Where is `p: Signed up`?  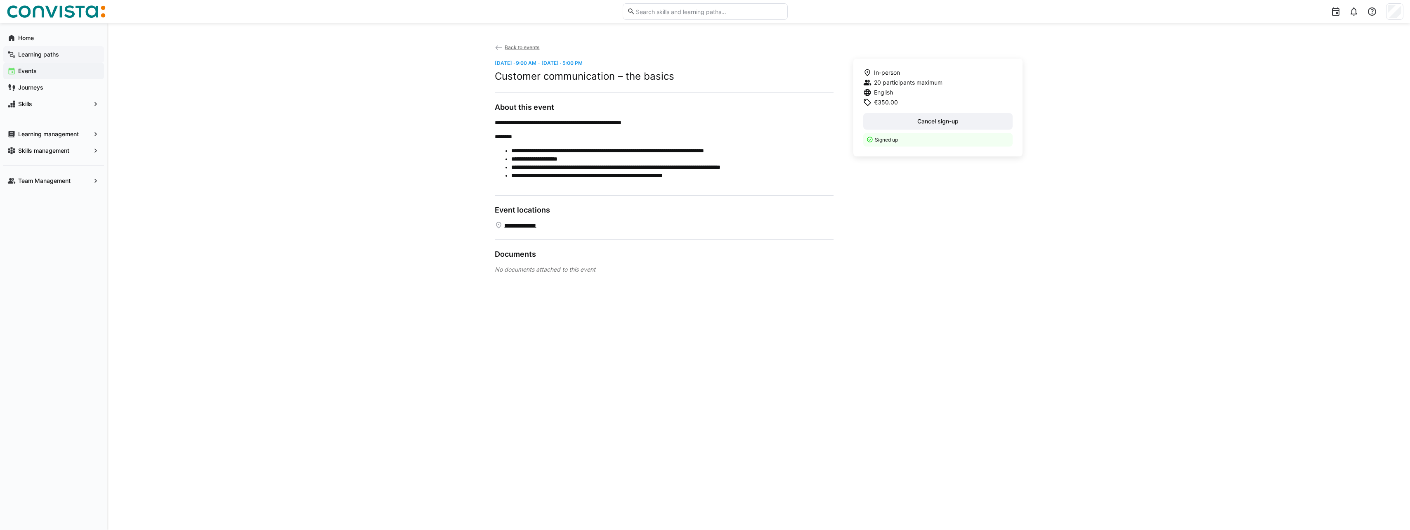
p: Signed up is located at coordinates (941, 140).